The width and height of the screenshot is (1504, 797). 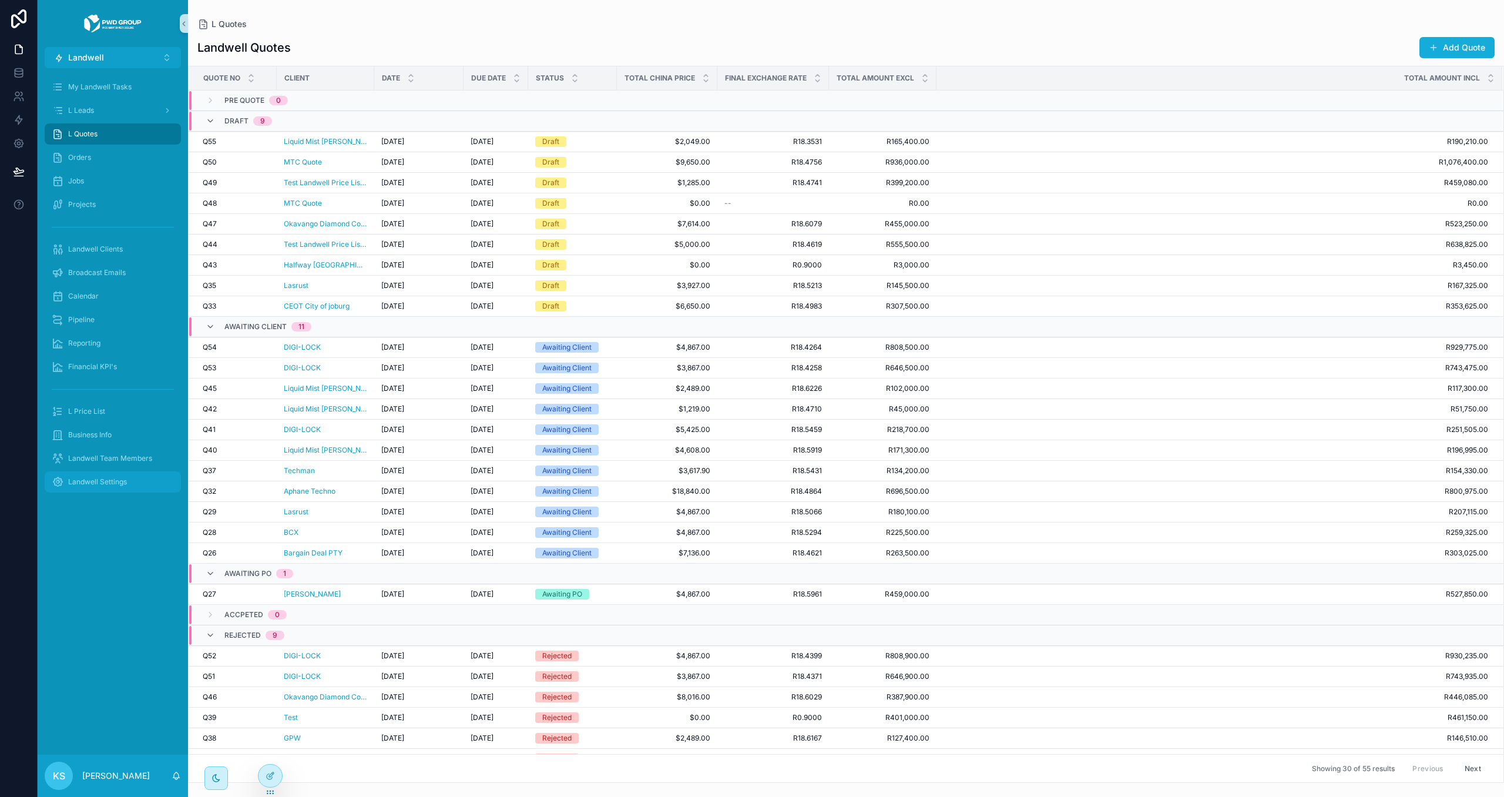 I want to click on button: Add Quote, so click(x=1457, y=48).